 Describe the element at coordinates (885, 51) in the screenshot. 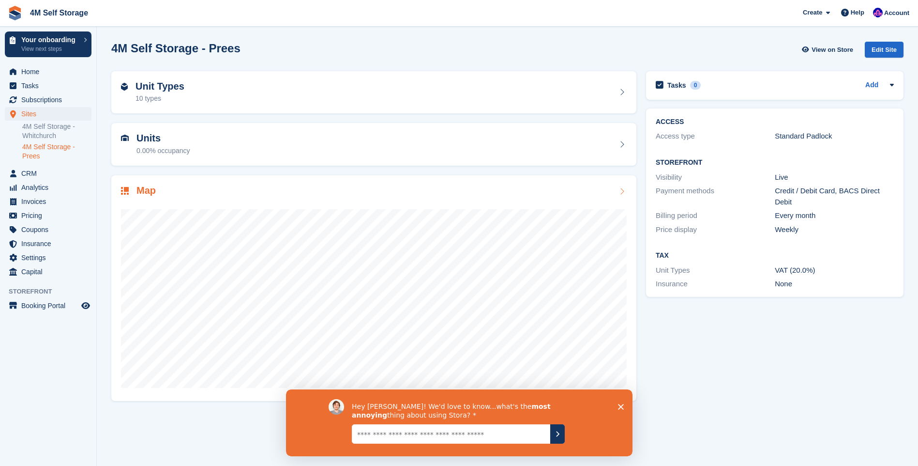

I see `a: Edit Site` at that location.